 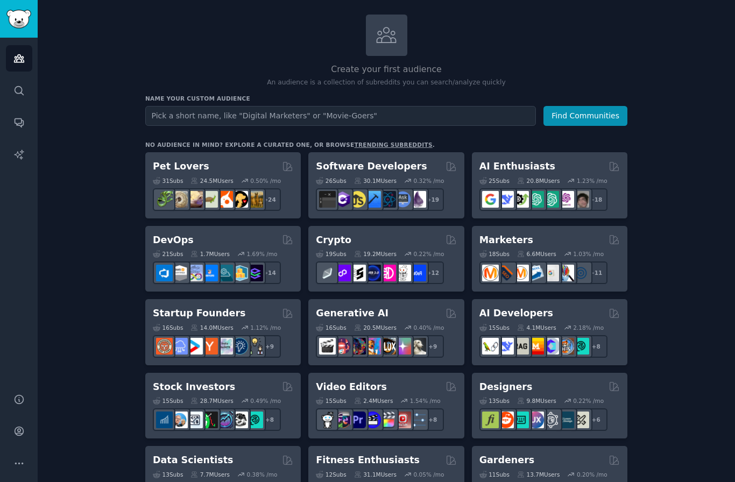 I want to click on img: aivideo, so click(x=327, y=346).